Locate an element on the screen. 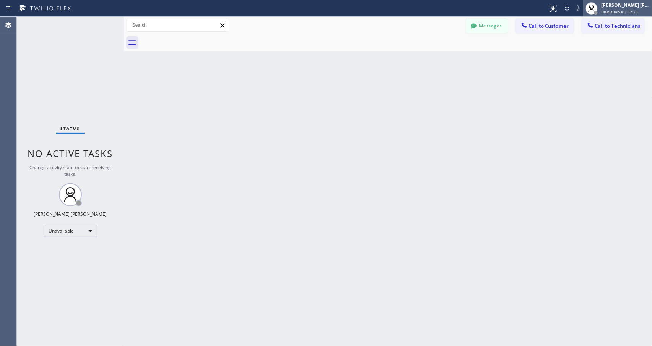 The image size is (652, 346). button: Call to Technicians is located at coordinates (613, 26).